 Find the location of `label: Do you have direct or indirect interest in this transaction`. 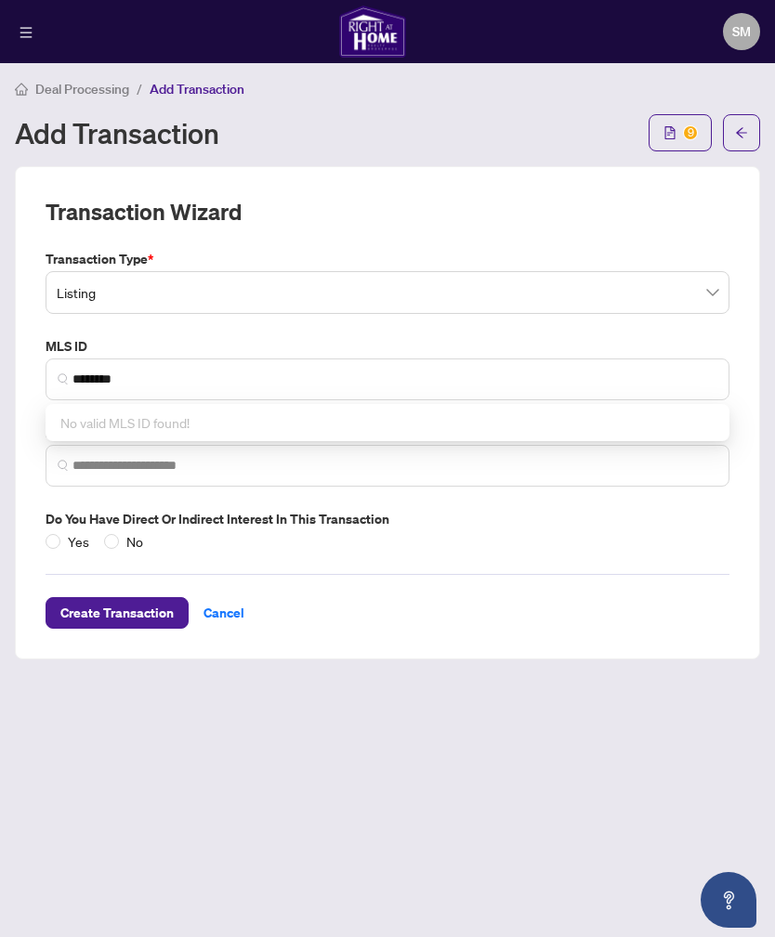

label: Do you have direct or indirect interest in this transaction is located at coordinates (387, 519).